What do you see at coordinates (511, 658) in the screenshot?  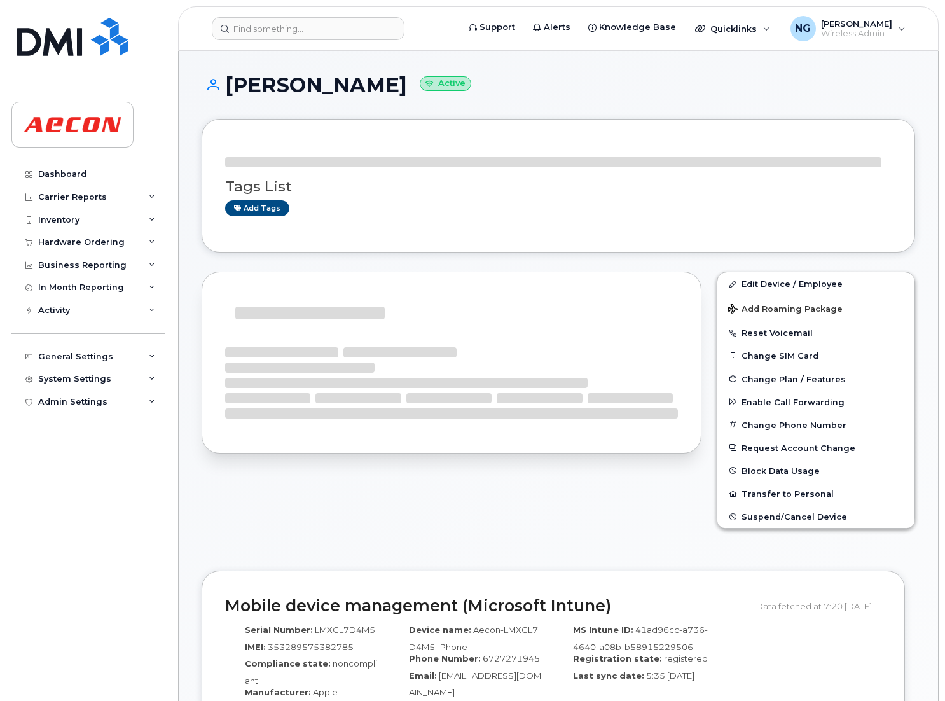 I see `span: 6727271945` at bounding box center [511, 658].